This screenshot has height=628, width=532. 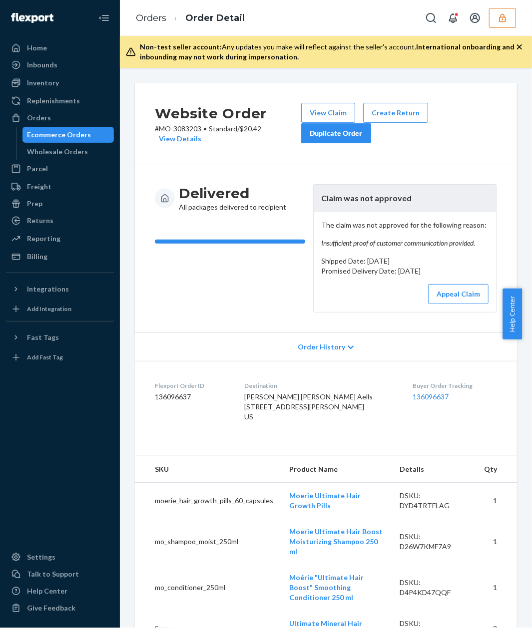 What do you see at coordinates (496, 469) in the screenshot?
I see `th: Qty` at bounding box center [496, 469].